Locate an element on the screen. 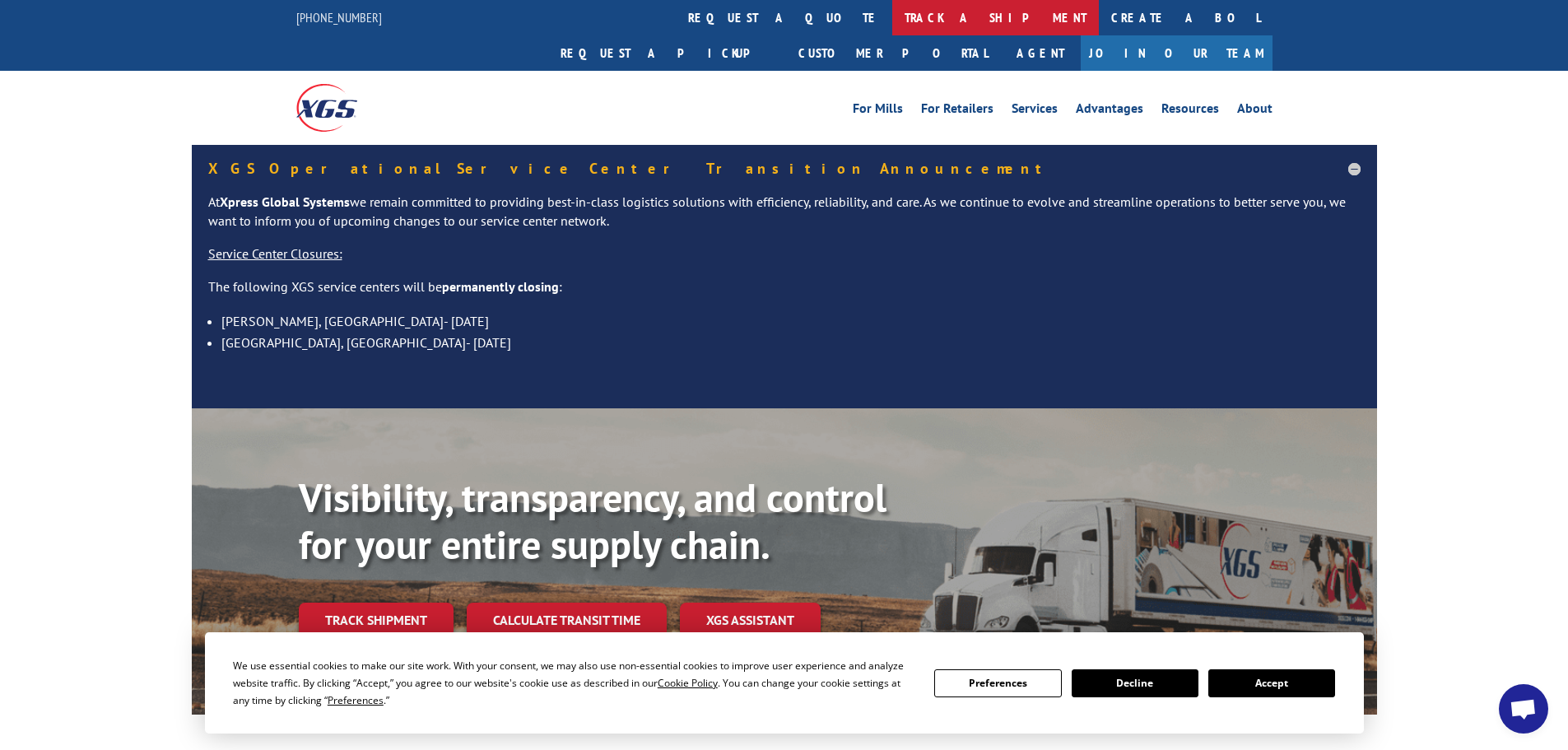  div: We use essential cookies to make our site work. With your consent, we may also use non-essential ... is located at coordinates (574, 682).